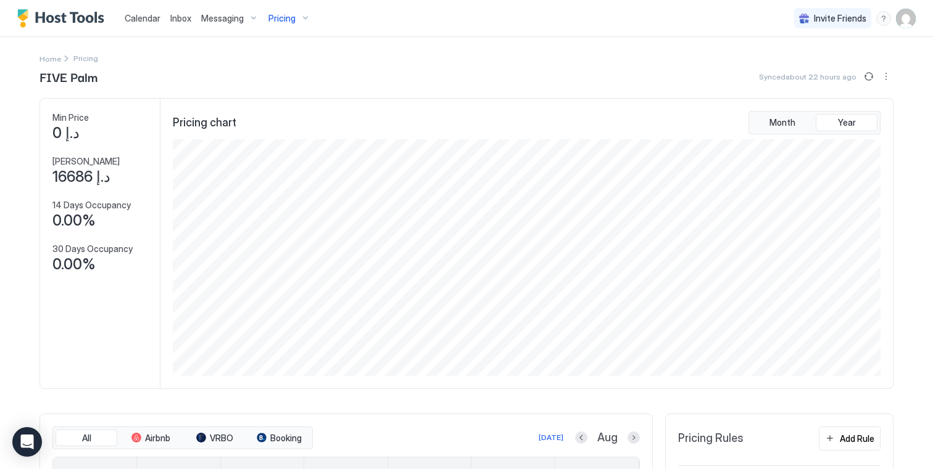  Describe the element at coordinates (222, 19) in the screenshot. I see `span: Messaging` at that location.